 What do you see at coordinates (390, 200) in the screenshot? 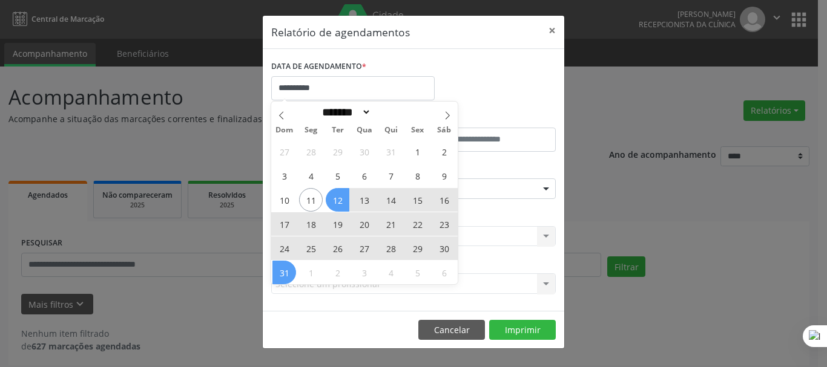
I see `span: Agosto 14, 2025` at bounding box center [390, 200].